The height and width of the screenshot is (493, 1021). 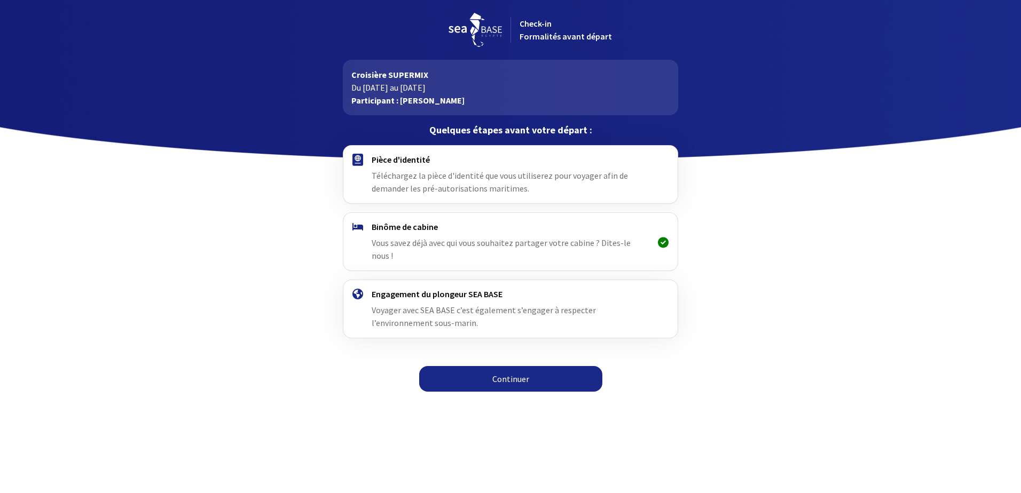 What do you see at coordinates (510, 379) in the screenshot?
I see `a: Continuer` at bounding box center [510, 379].